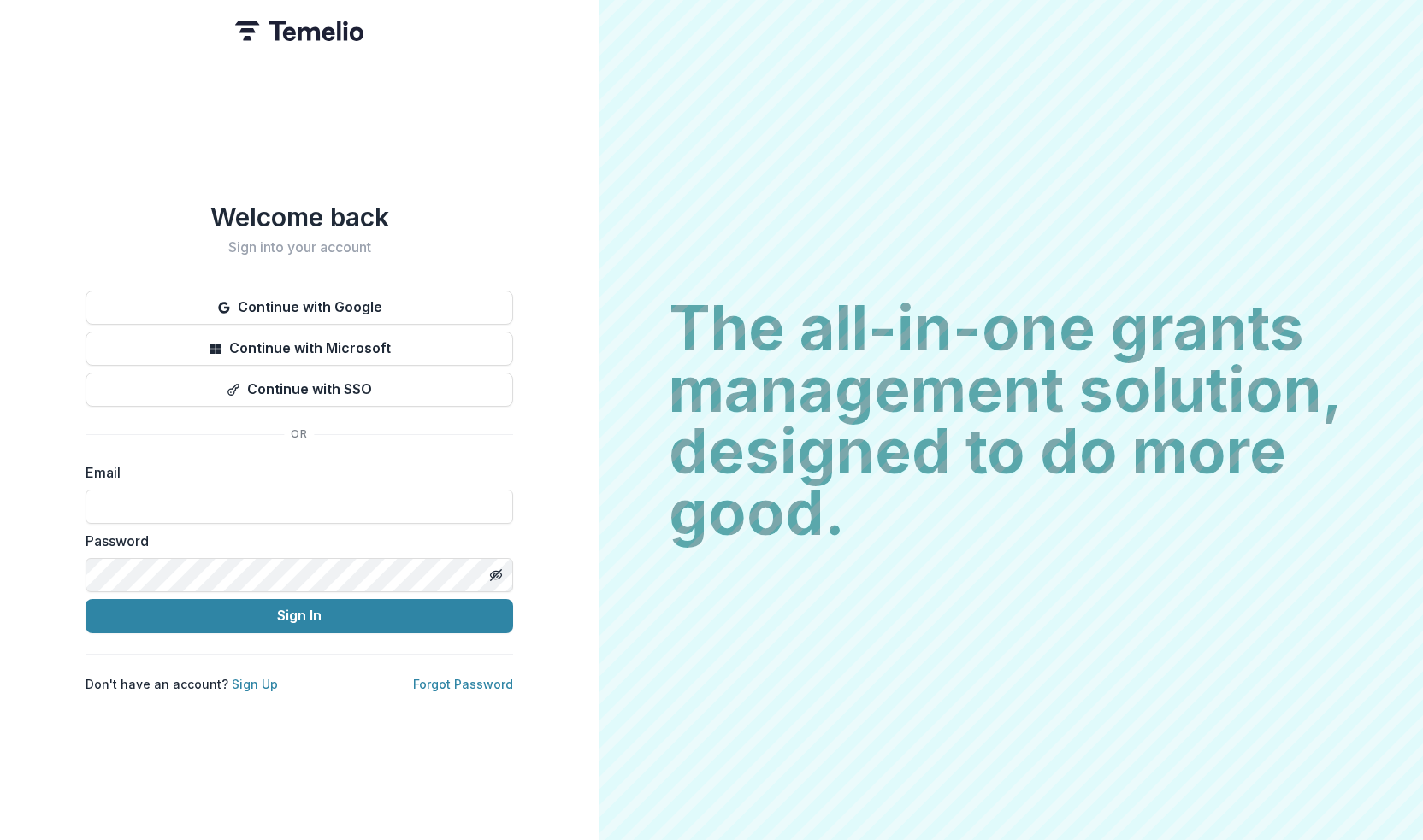 Image resolution: width=1423 pixels, height=840 pixels. Describe the element at coordinates (300, 616) in the screenshot. I see `button: Sign In` at that location.